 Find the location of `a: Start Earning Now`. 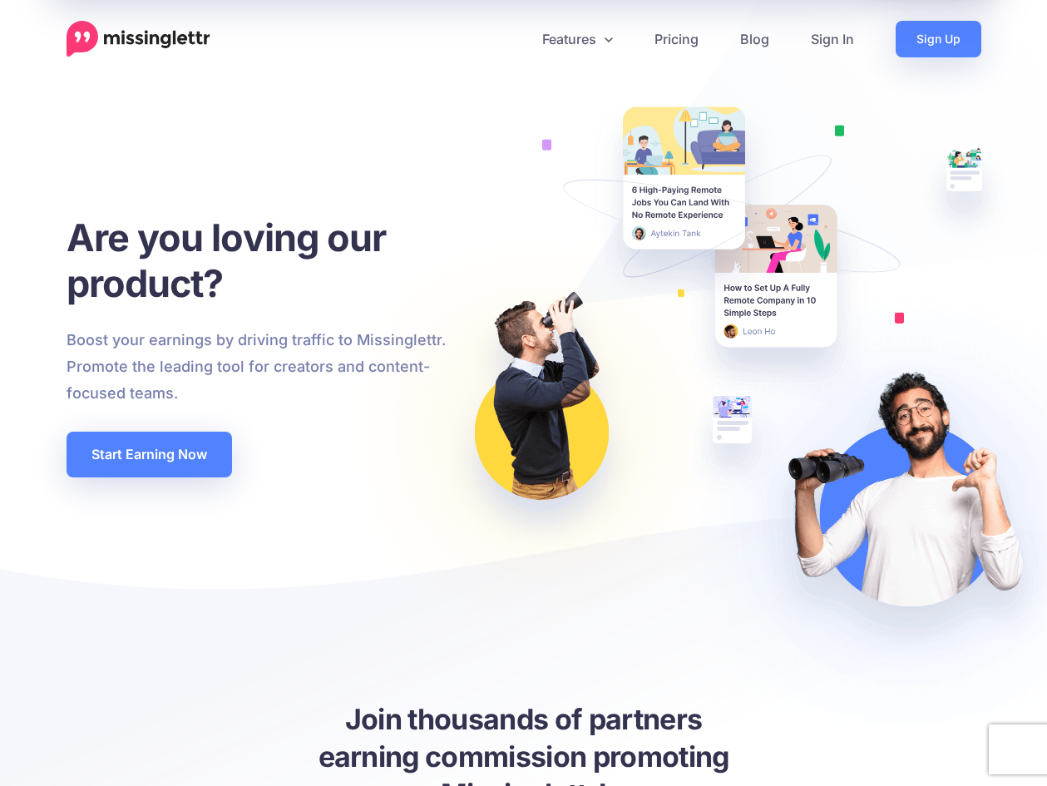

a: Start Earning Now is located at coordinates (149, 454).